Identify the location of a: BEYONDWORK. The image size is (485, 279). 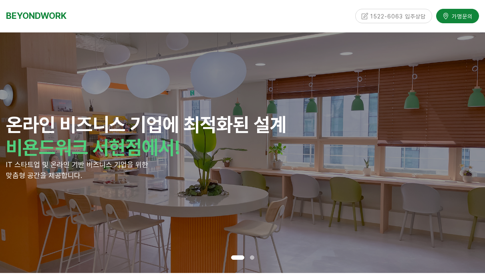
(36, 16).